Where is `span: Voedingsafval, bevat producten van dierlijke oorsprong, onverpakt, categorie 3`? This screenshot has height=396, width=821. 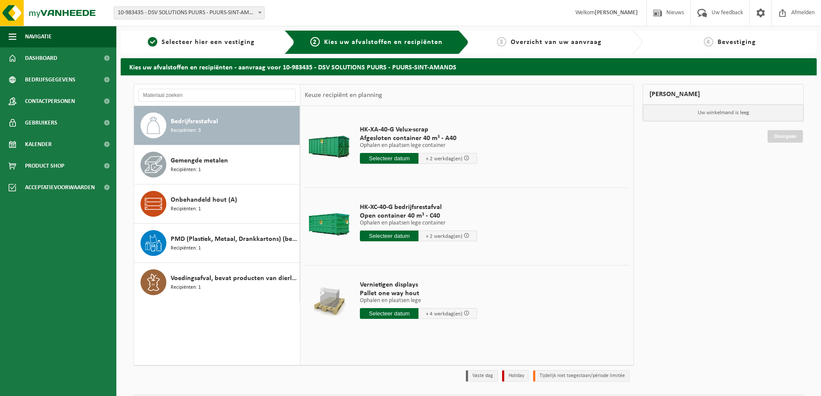 span: Voedingsafval, bevat producten van dierlijke oorsprong, onverpakt, categorie 3 is located at coordinates (234, 278).